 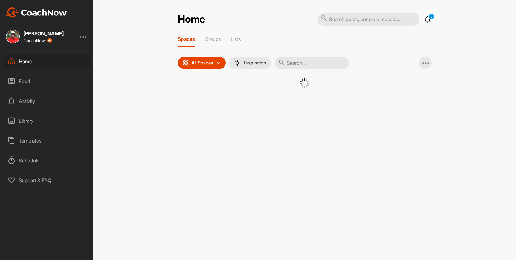 What do you see at coordinates (237, 63) in the screenshot?
I see `img: menuIcon` at bounding box center [237, 63].